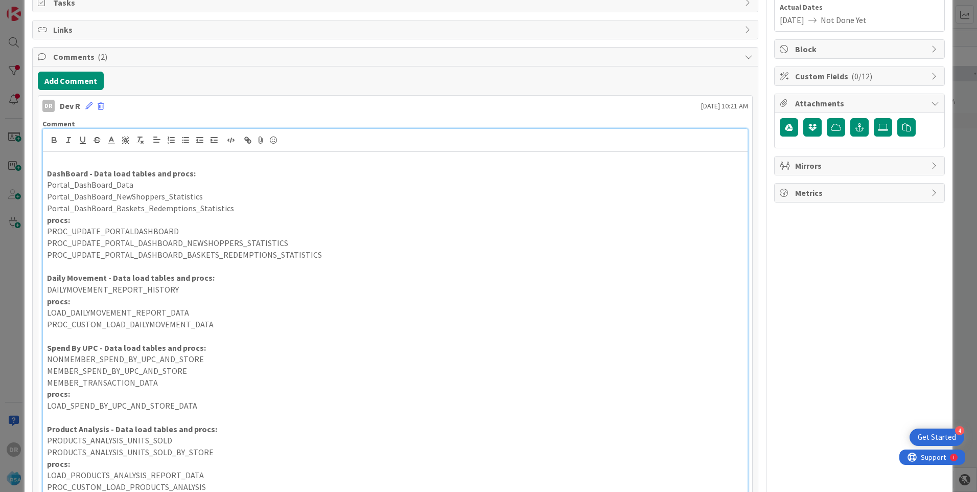 Image resolution: width=977 pixels, height=492 pixels. Describe the element at coordinates (34, 8) in the screenshot. I see `span: Support` at that location.